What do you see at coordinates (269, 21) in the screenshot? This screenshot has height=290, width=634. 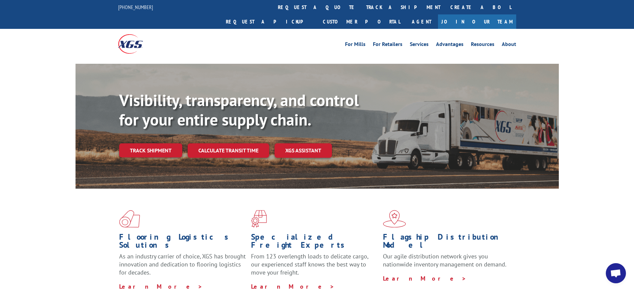 I see `a: Request a pickup` at bounding box center [269, 21].